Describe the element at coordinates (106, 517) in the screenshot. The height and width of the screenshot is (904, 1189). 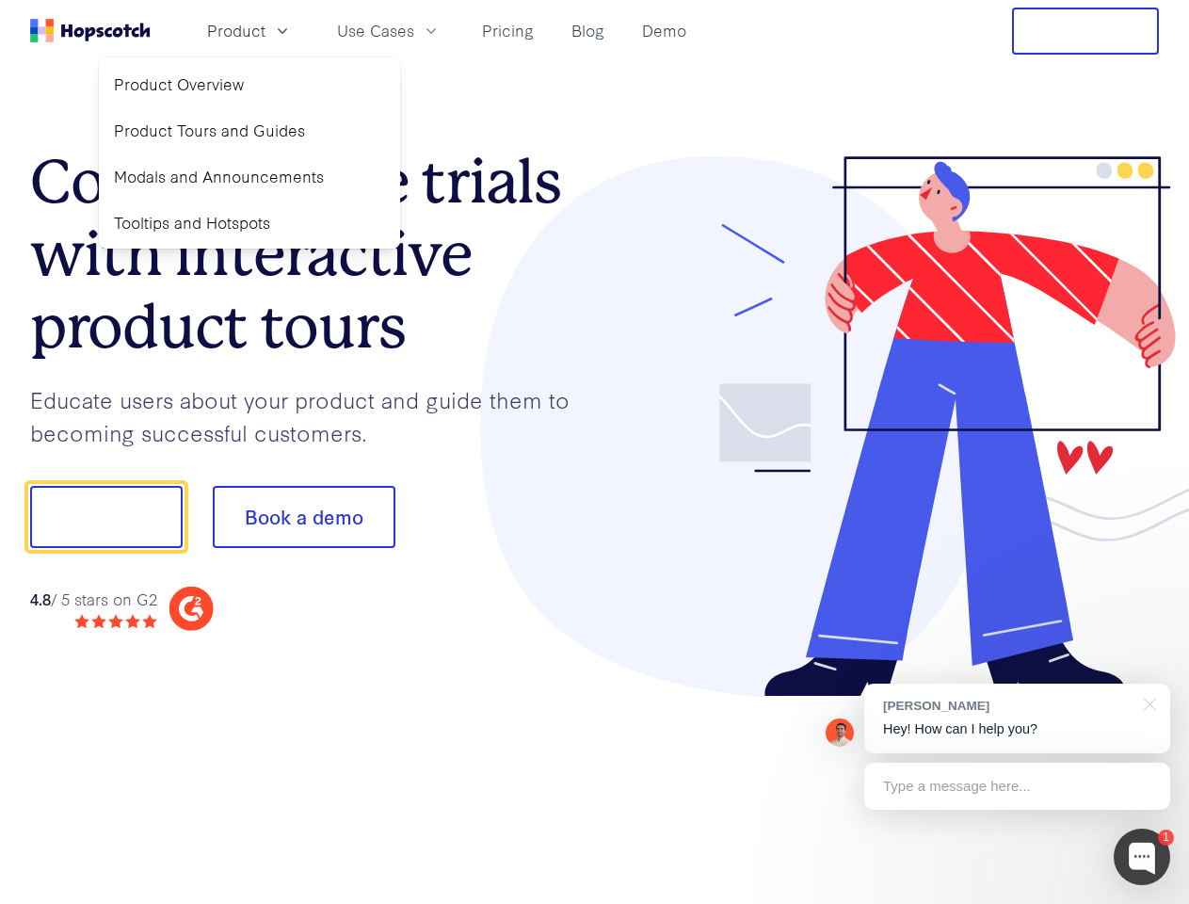
I see `button: Show me!` at that location.